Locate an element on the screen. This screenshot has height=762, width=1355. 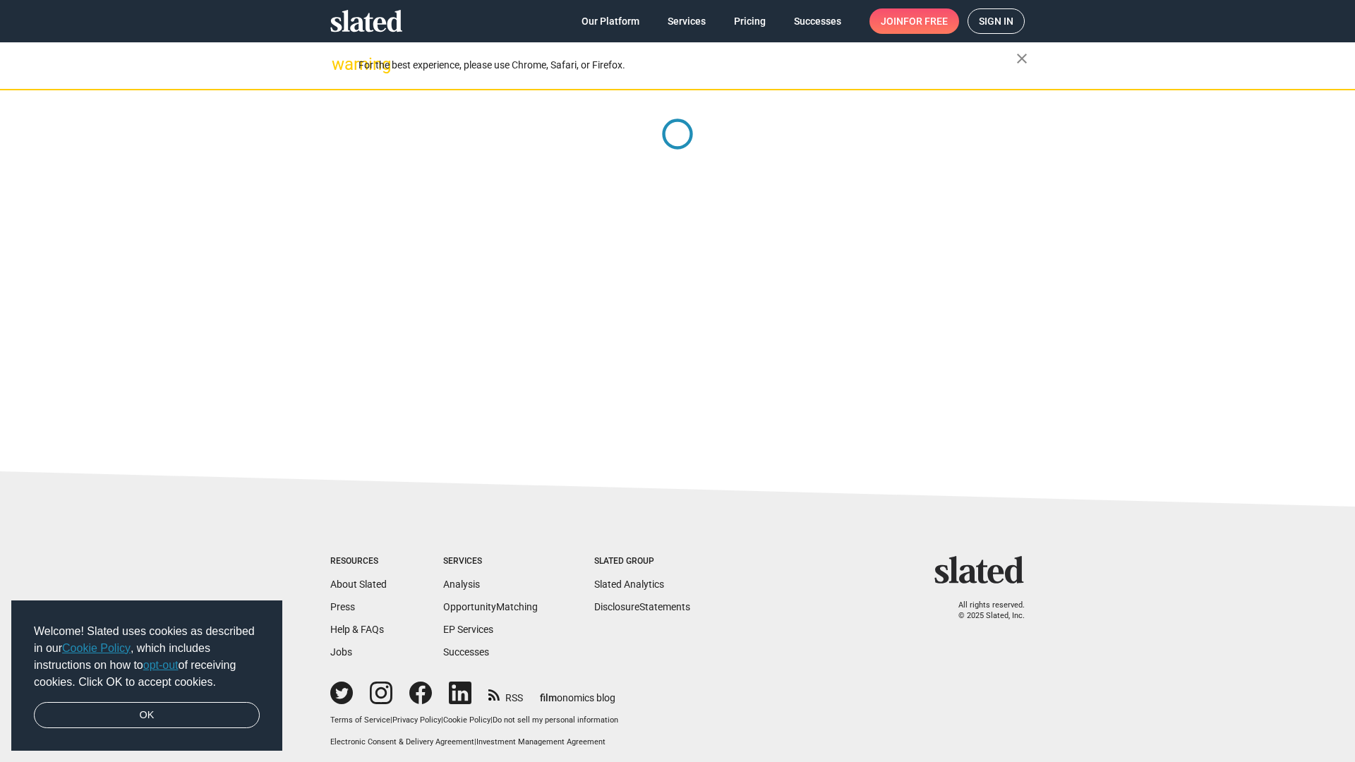
span: Join is located at coordinates (914, 21).